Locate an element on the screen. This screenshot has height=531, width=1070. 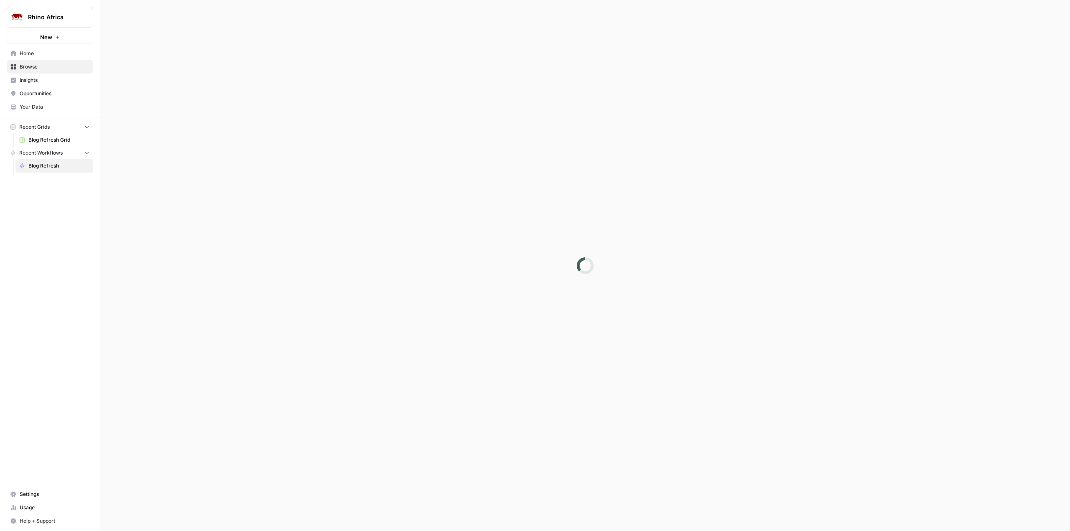
a: Settings is located at coordinates (50, 495).